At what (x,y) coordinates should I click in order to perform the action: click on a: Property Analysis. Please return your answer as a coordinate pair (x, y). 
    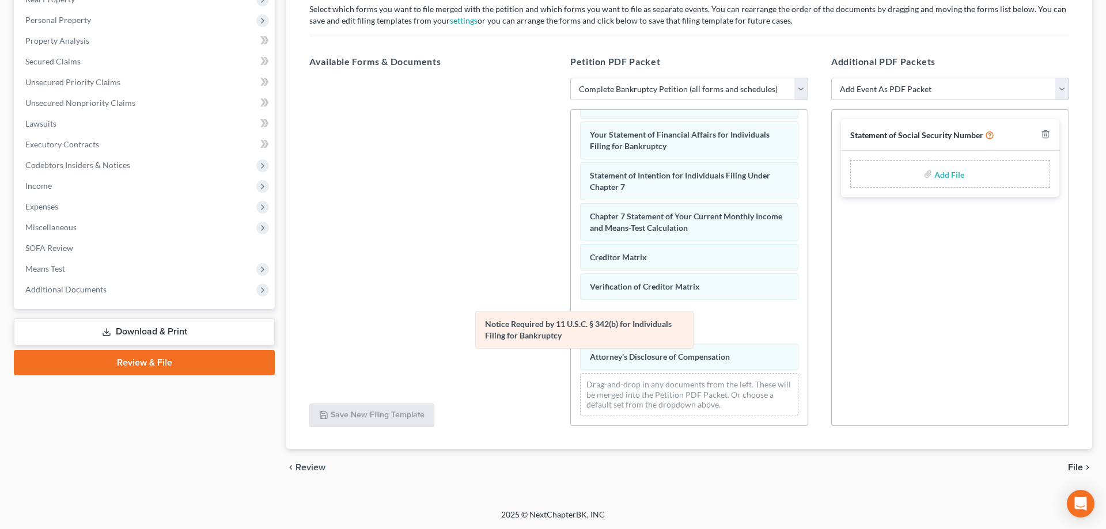
    Looking at the image, I should click on (145, 41).